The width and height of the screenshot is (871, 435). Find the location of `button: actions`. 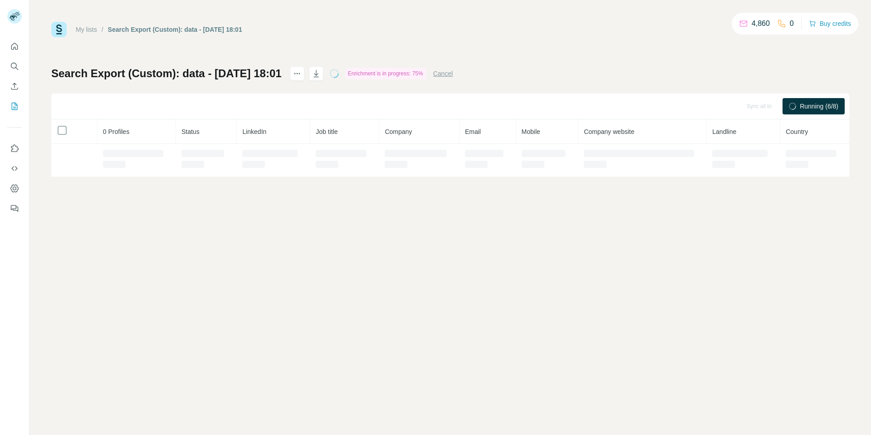

button: actions is located at coordinates (297, 74).